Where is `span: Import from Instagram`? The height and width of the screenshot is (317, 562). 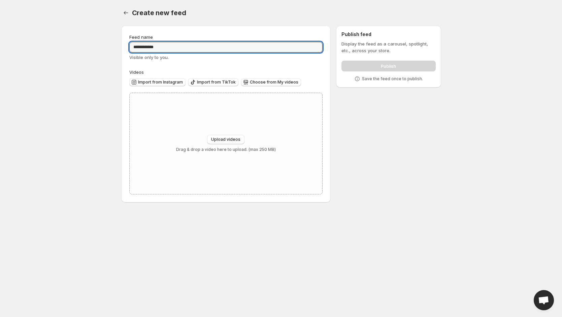 span: Import from Instagram is located at coordinates (160, 82).